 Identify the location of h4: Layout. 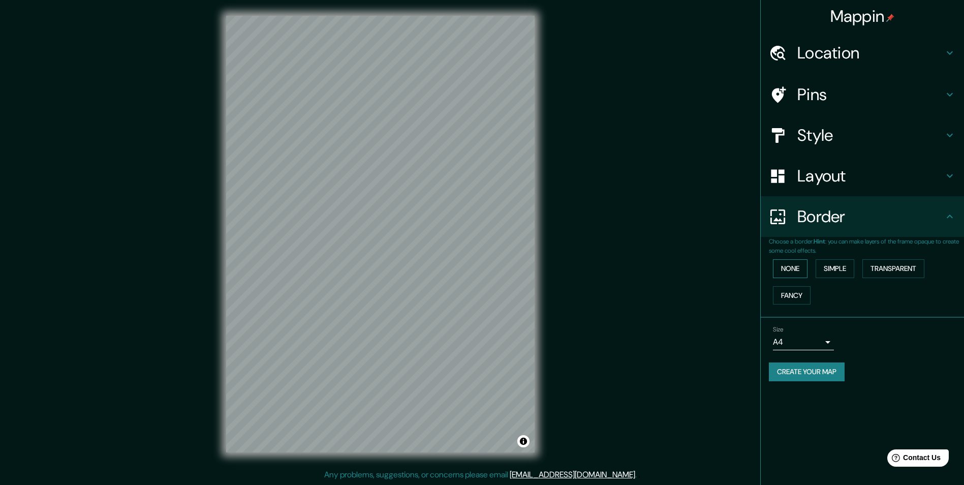
(871, 176).